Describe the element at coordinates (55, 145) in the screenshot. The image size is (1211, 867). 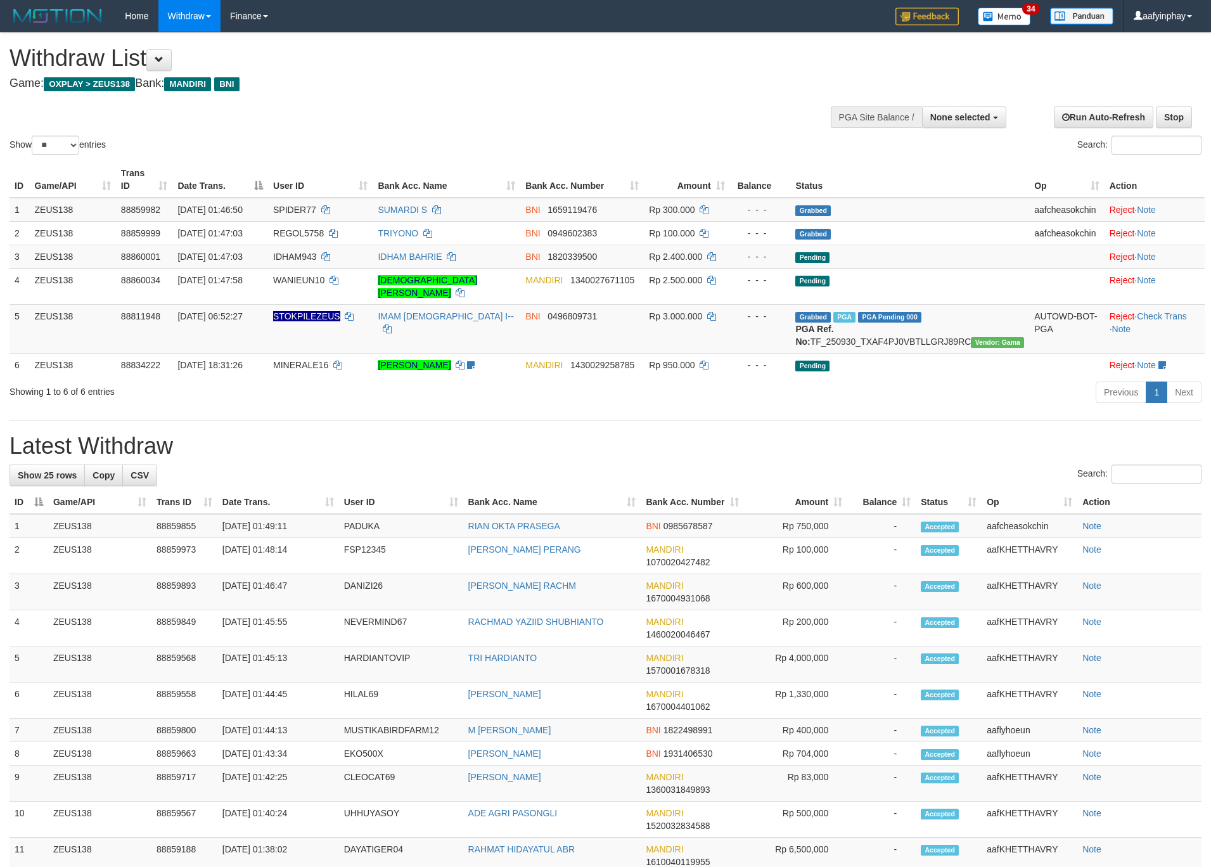
I see `select: Showentries` at that location.